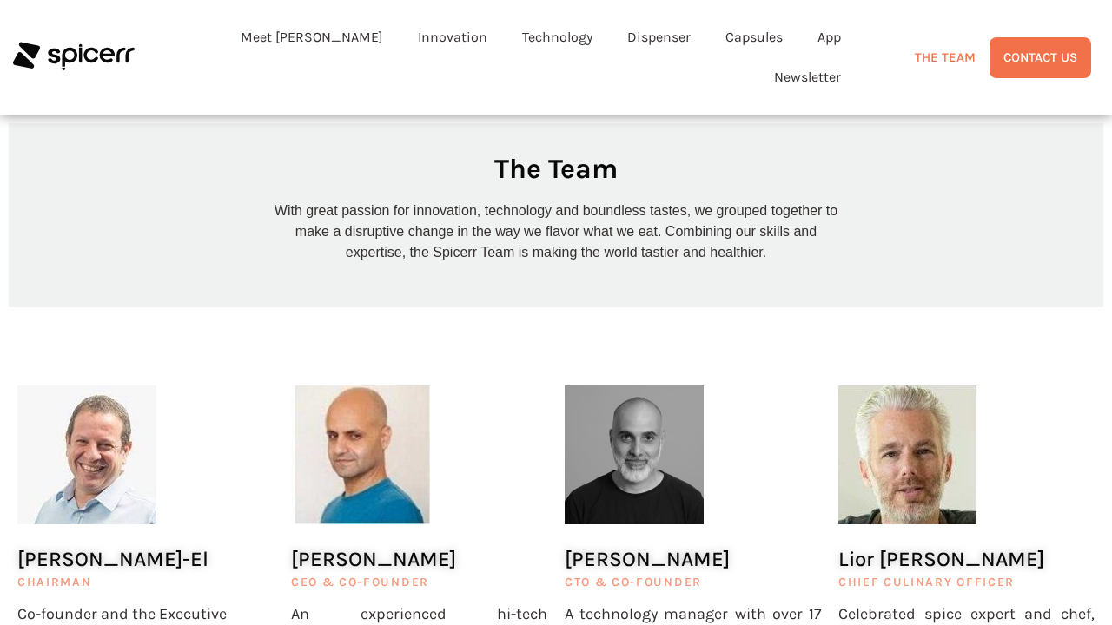  What do you see at coordinates (360, 455) in the screenshot?
I see `img: Tomer Eden Head Shot` at bounding box center [360, 455].